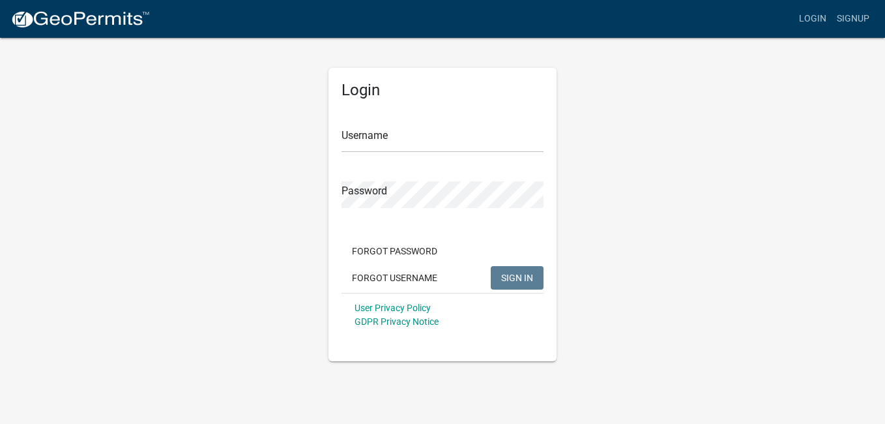  Describe the element at coordinates (813, 19) in the screenshot. I see `a: Login` at that location.